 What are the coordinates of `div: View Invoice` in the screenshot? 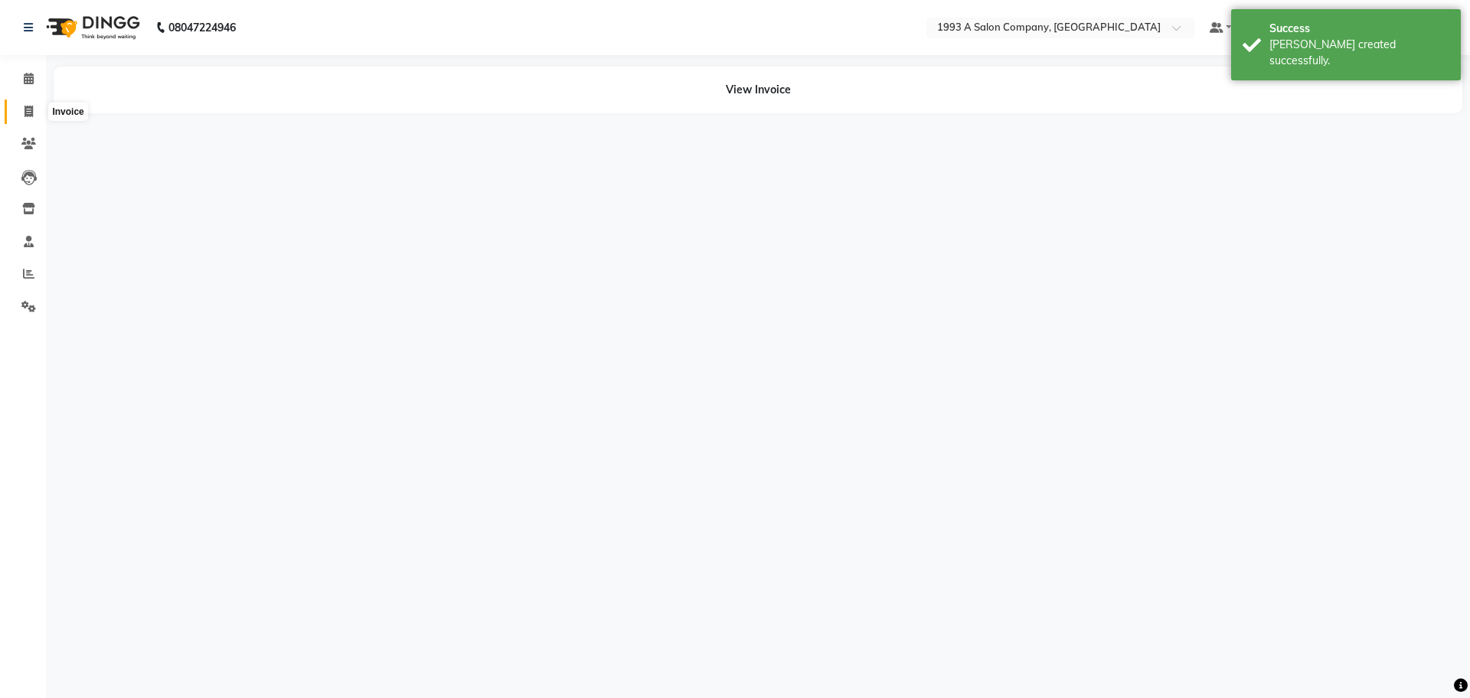 It's located at (758, 90).